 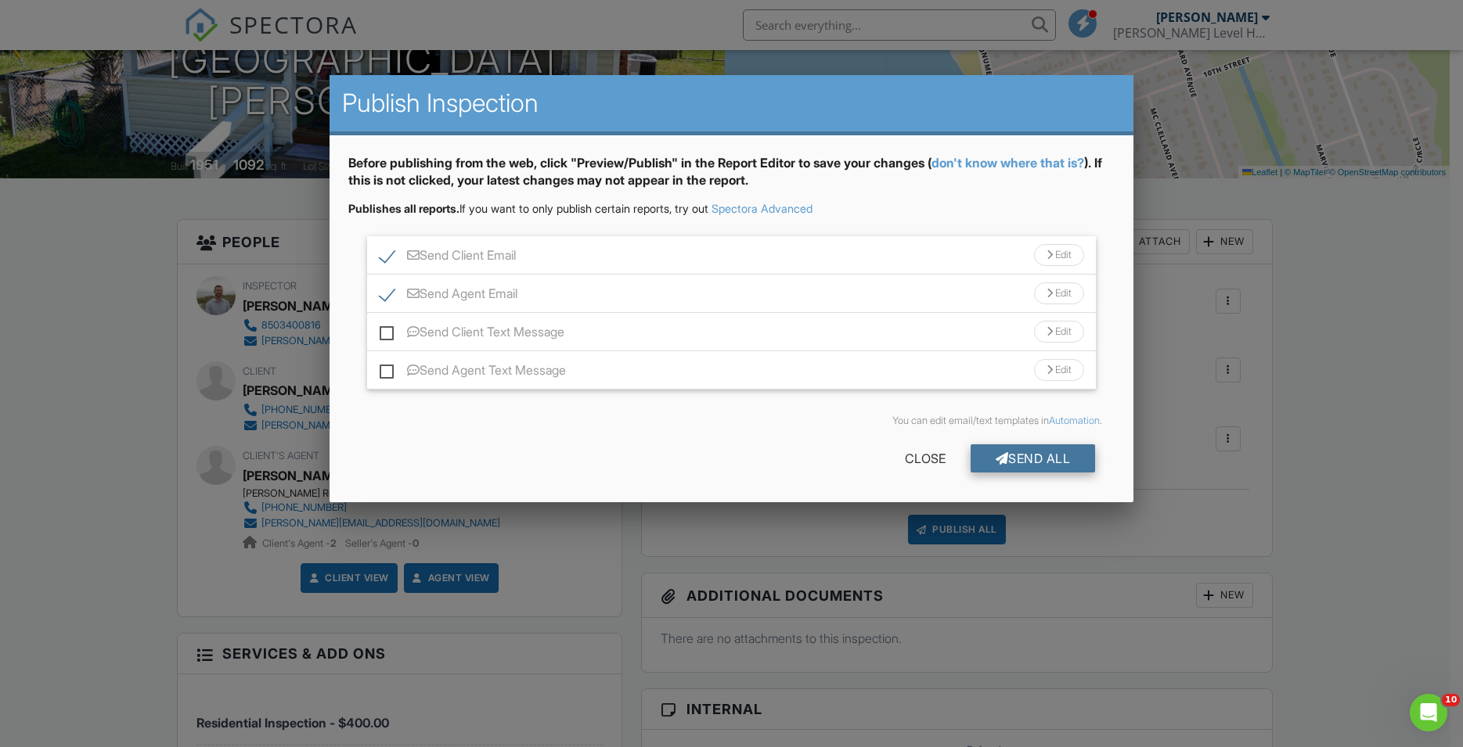 What do you see at coordinates (448, 258) in the screenshot?
I see `label: Send Client Email` at bounding box center [448, 258].